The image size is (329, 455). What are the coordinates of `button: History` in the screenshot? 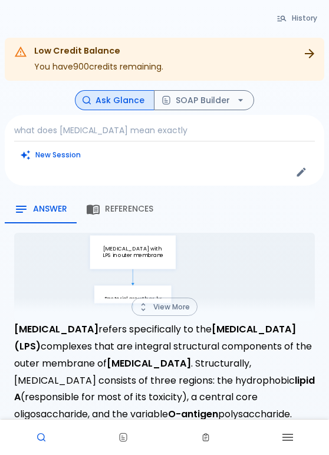 It's located at (297, 18).